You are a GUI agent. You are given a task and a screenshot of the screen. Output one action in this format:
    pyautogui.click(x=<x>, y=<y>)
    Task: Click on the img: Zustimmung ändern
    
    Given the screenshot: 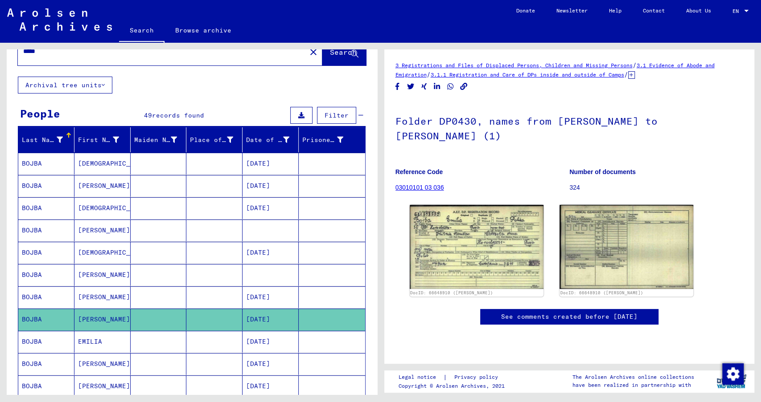 What is the action you would take?
    pyautogui.click(x=733, y=374)
    